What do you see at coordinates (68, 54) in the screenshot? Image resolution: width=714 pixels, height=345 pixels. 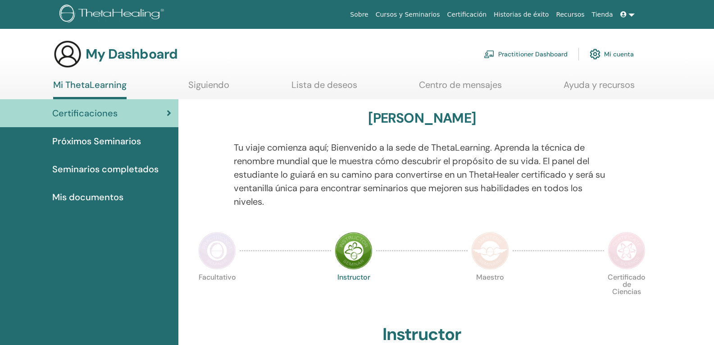 I see `img: generic-user-icon.jpg` at bounding box center [68, 54].